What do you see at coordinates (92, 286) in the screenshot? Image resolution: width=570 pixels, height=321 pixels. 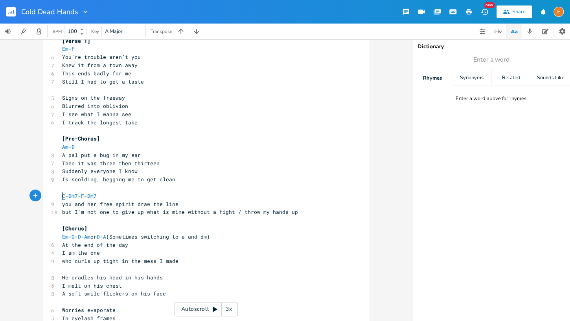 I see `span: I melt on his chest` at bounding box center [92, 286].